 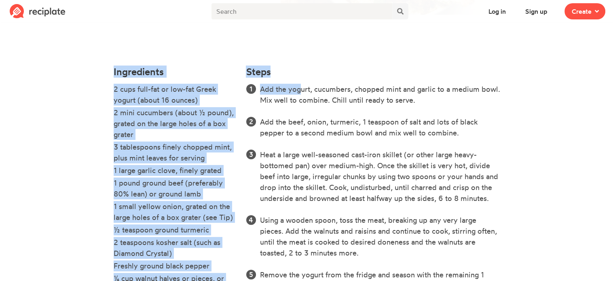 What do you see at coordinates (175, 72) in the screenshot?
I see `h4: Ingredients` at bounding box center [175, 72].